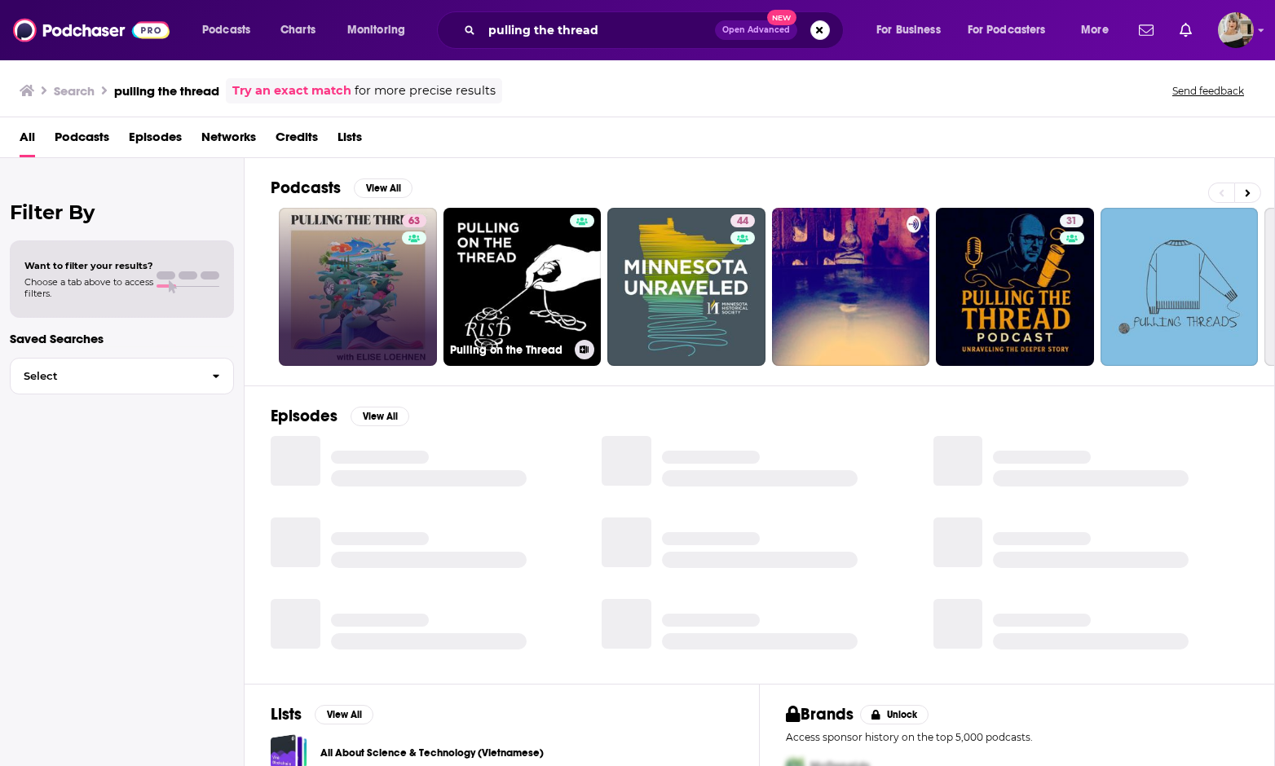  Describe the element at coordinates (155, 140) in the screenshot. I see `span: Episodes` at that location.